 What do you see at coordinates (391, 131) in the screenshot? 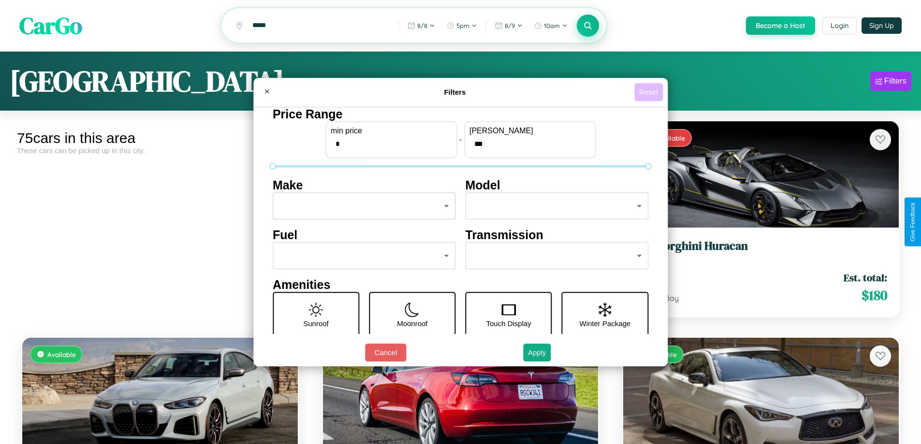
I see `label: min price` at bounding box center [391, 131].